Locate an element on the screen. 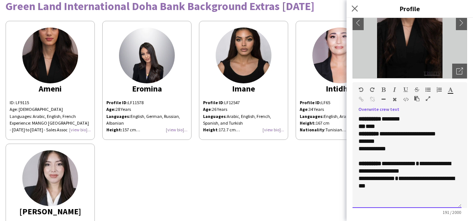  button: Italic is located at coordinates (395, 90).